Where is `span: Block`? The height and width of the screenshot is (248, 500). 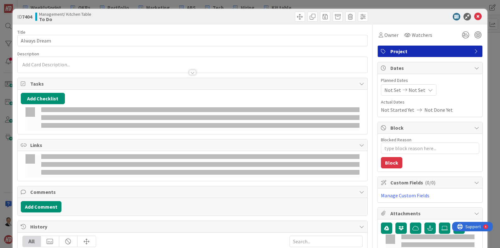 span: Block is located at coordinates (431, 128).